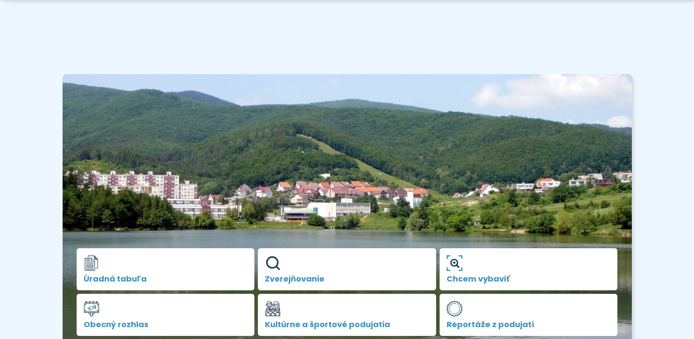  I want to click on span: Obecný rozhlas, so click(166, 324).